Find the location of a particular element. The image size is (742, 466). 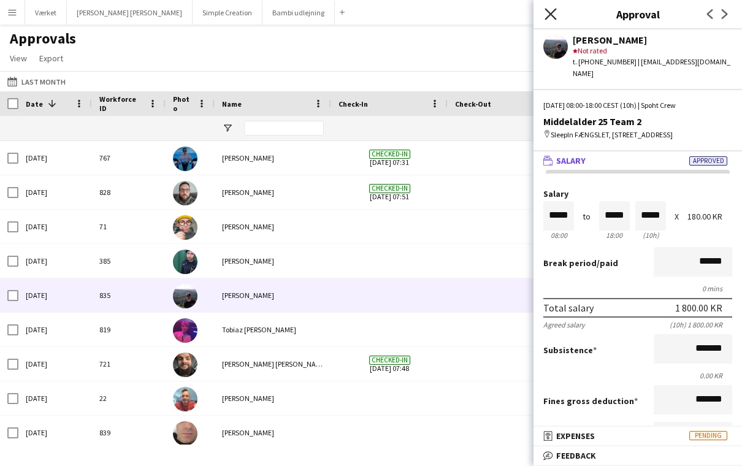

div: Middelalder 25 Team 2 is located at coordinates (637, 121).